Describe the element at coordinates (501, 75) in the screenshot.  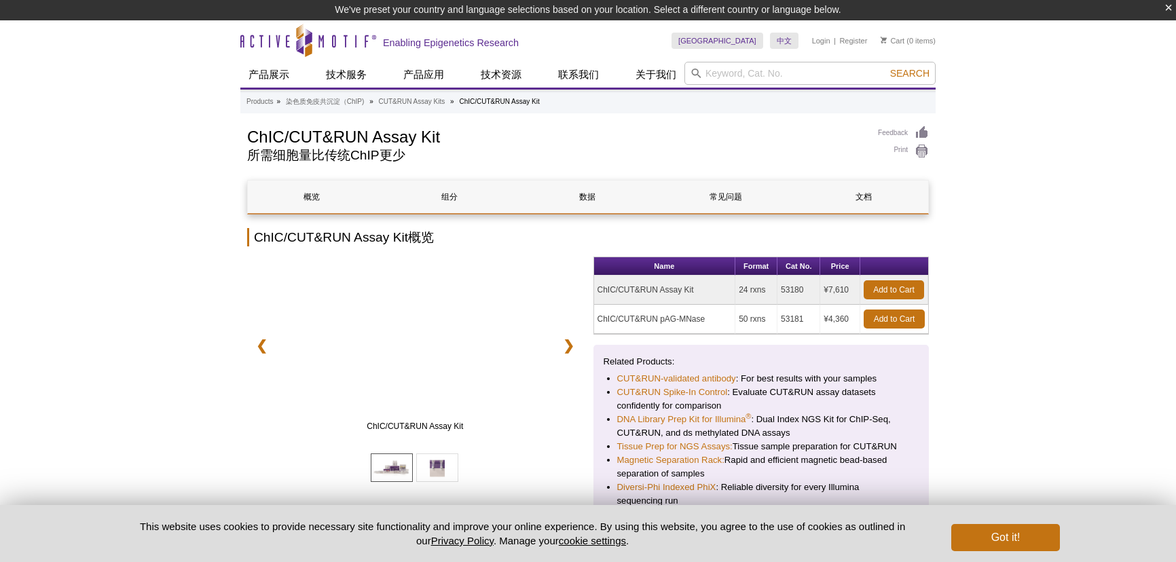
I see `a: 技术资源` at that location.